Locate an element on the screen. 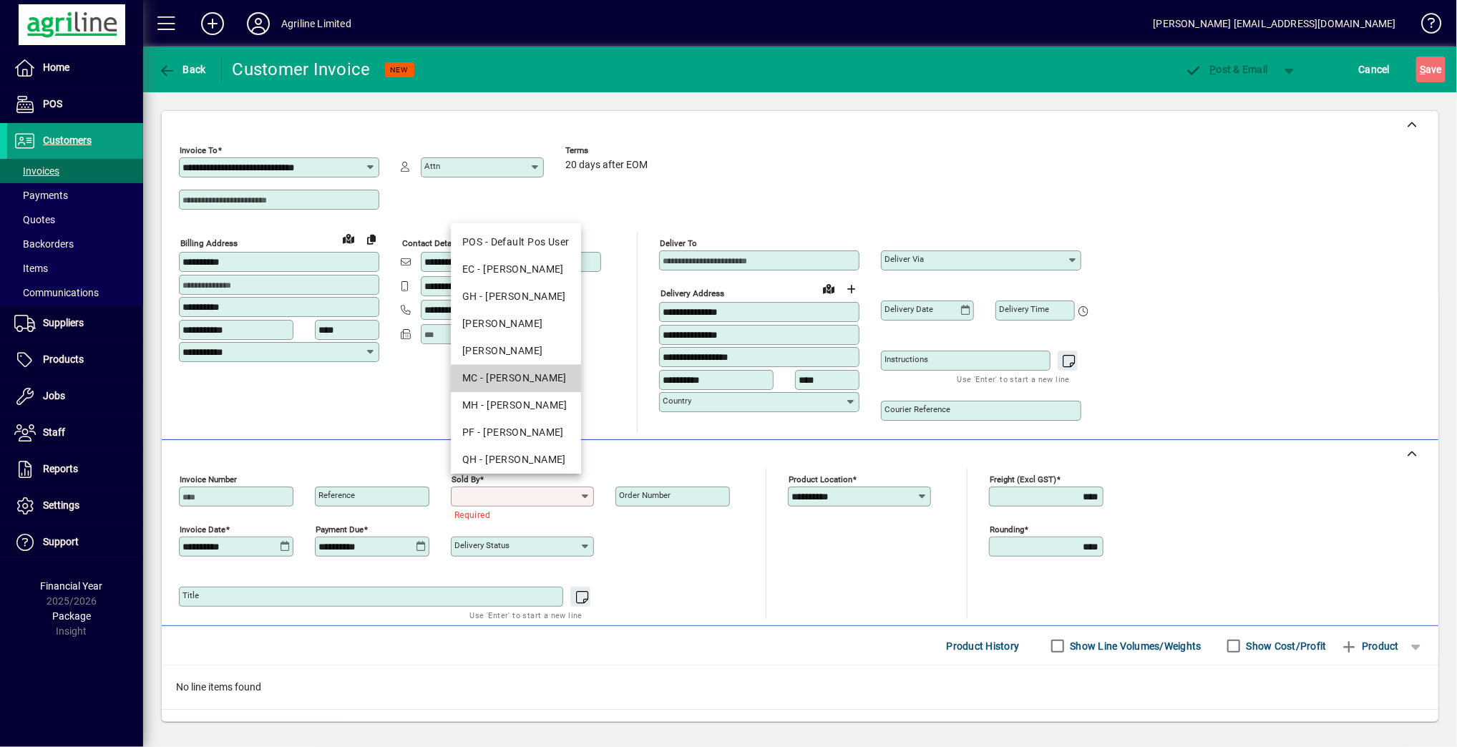 This screenshot has width=1457, height=747. span: Settings is located at coordinates (61, 505).